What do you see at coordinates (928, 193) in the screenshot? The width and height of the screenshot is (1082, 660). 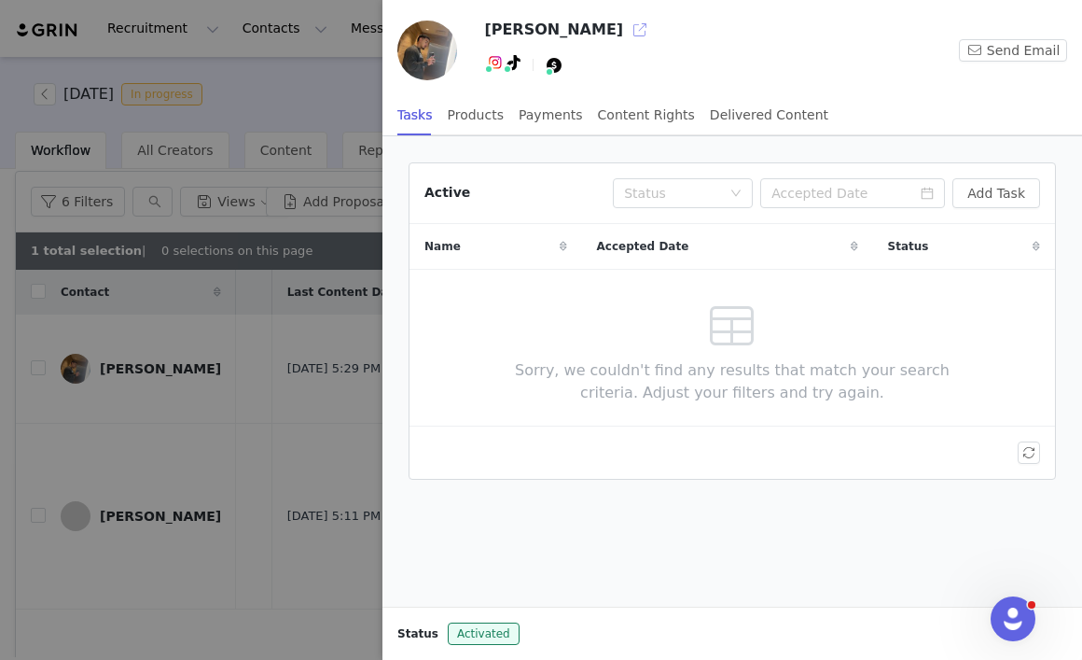 I see `i: icon: calendar` at bounding box center [928, 193].